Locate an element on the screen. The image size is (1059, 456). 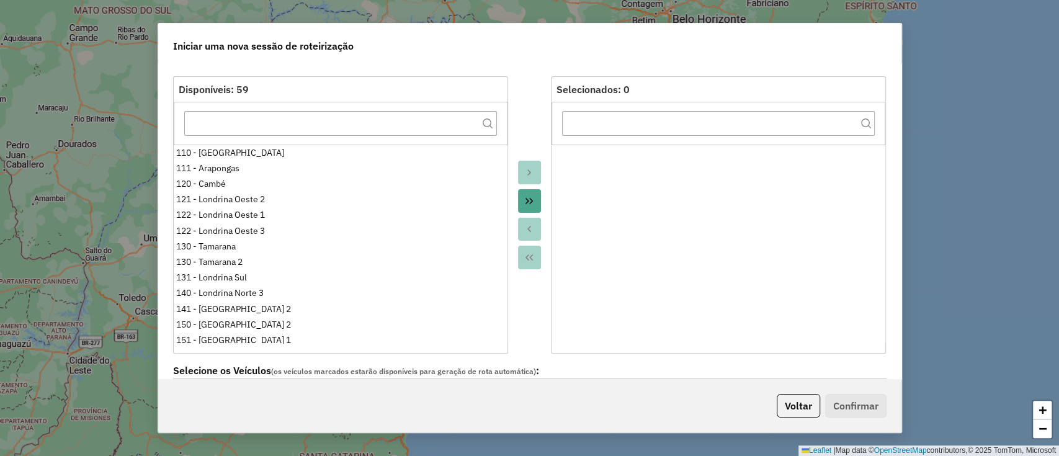
a: Zoom out is located at coordinates (1042, 429).